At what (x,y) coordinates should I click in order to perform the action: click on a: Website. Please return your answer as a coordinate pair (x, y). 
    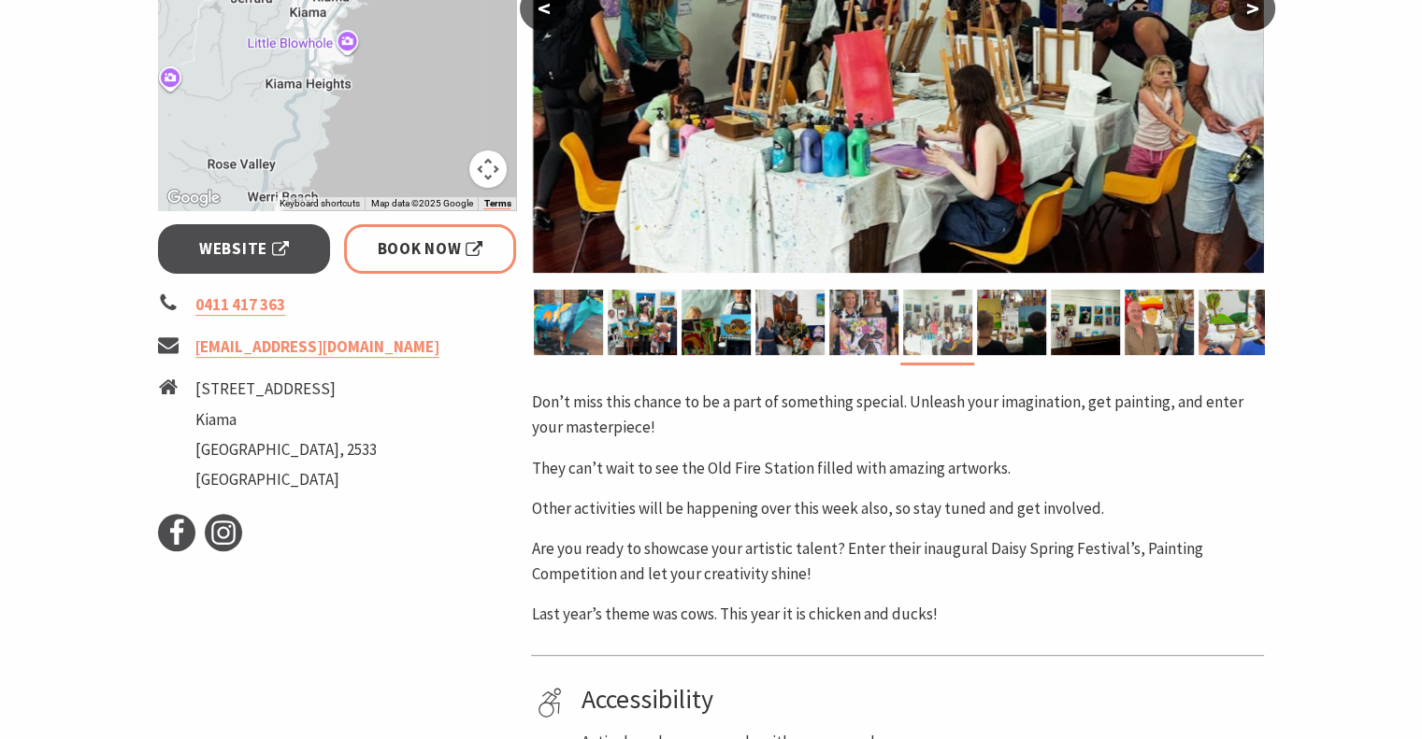
    Looking at the image, I should click on (244, 249).